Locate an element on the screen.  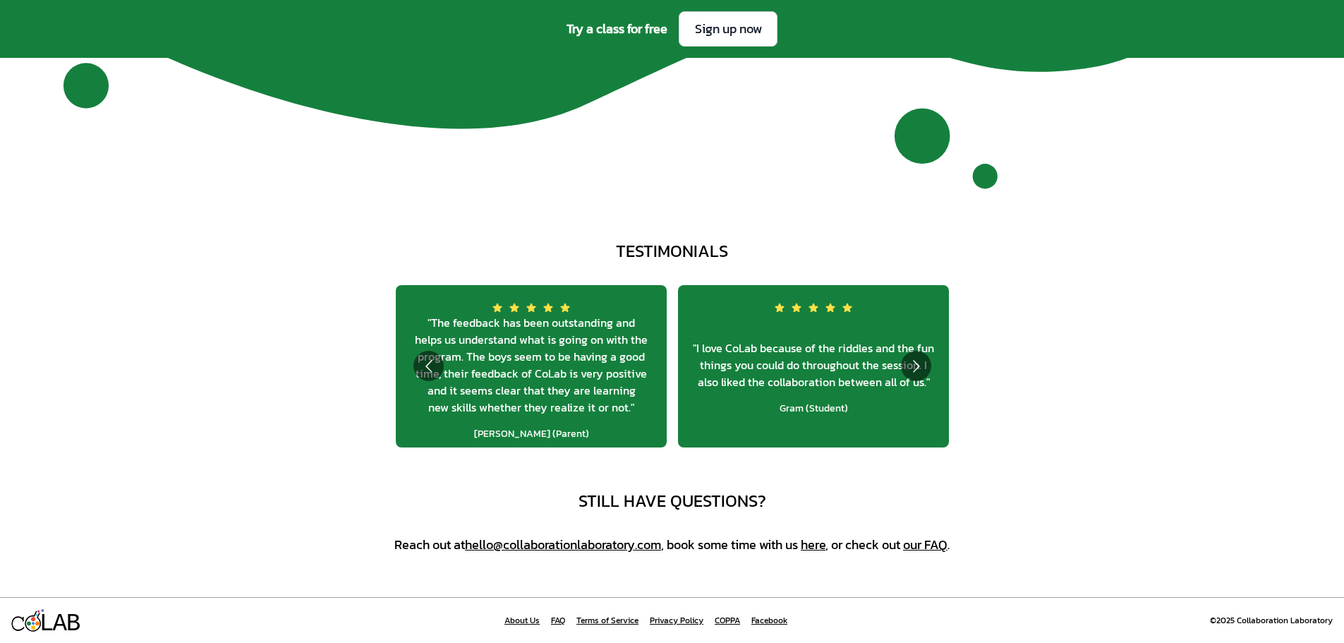
a: COPPA is located at coordinates (727, 620).